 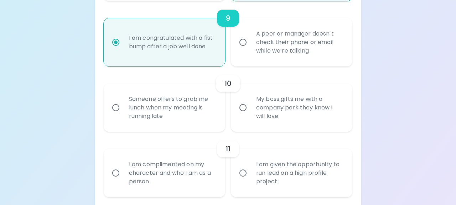 I want to click on div: Someone offers to grab me lunch when my meeting is running late, so click(x=172, y=108).